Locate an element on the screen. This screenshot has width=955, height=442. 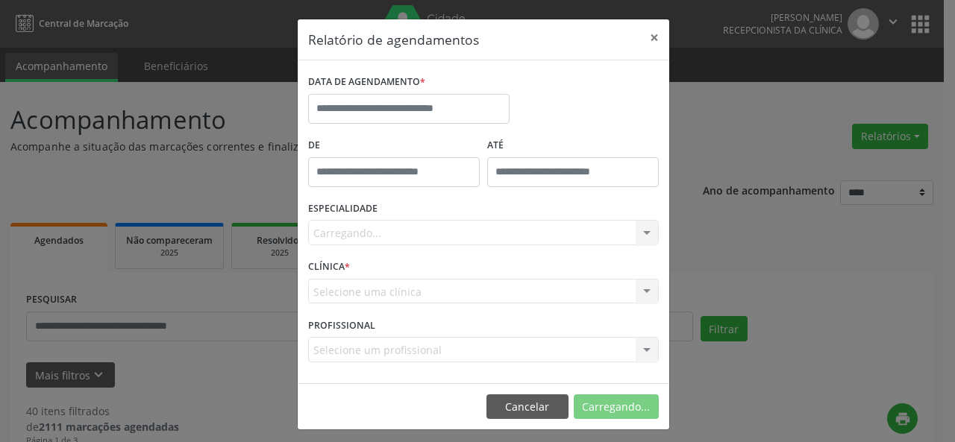
label: De is located at coordinates (394, 145).